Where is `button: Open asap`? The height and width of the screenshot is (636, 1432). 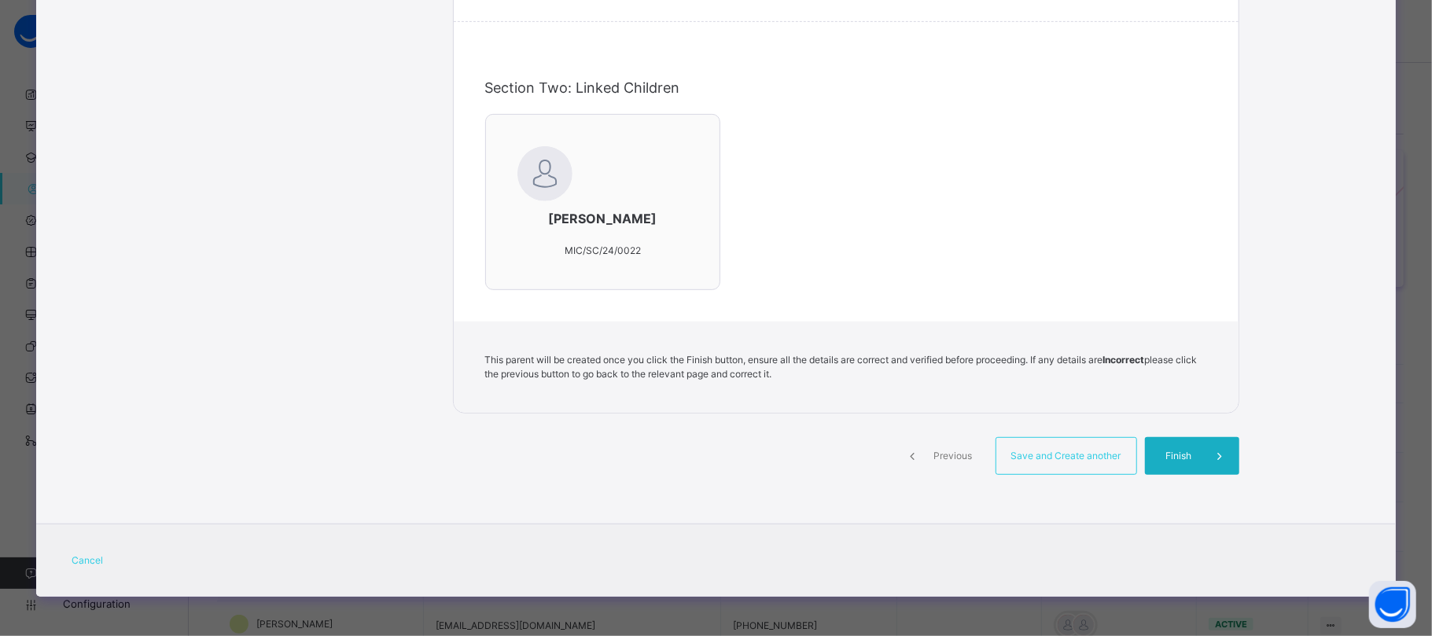 button: Open asap is located at coordinates (1393, 605).